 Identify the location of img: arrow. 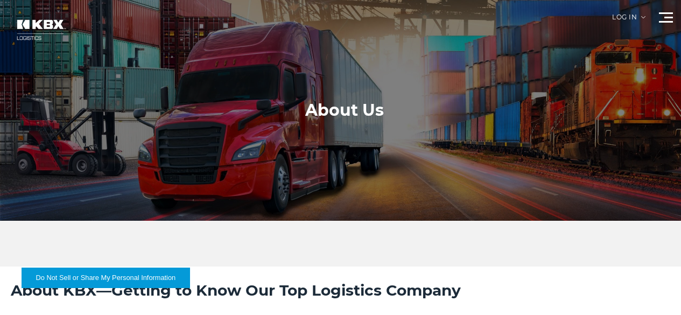
(644, 17).